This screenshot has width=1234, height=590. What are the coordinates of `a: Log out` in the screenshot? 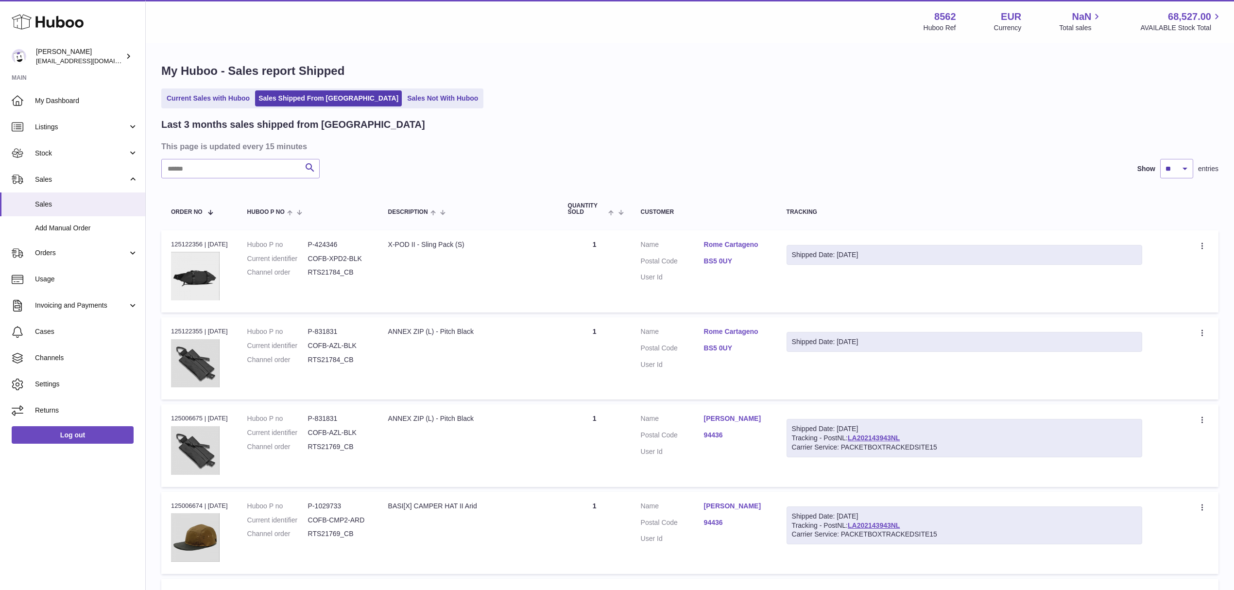 It's located at (72, 435).